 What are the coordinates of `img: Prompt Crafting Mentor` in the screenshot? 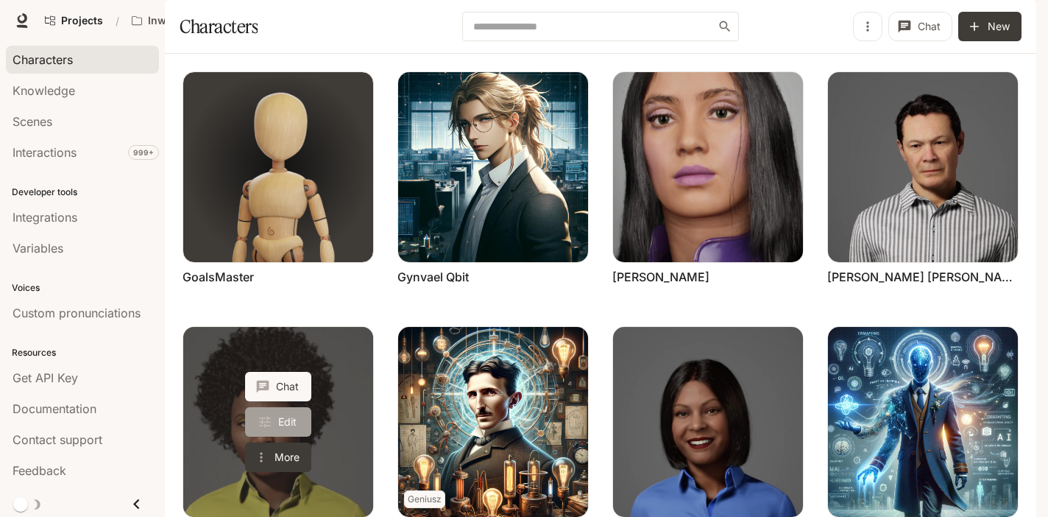 It's located at (923, 422).